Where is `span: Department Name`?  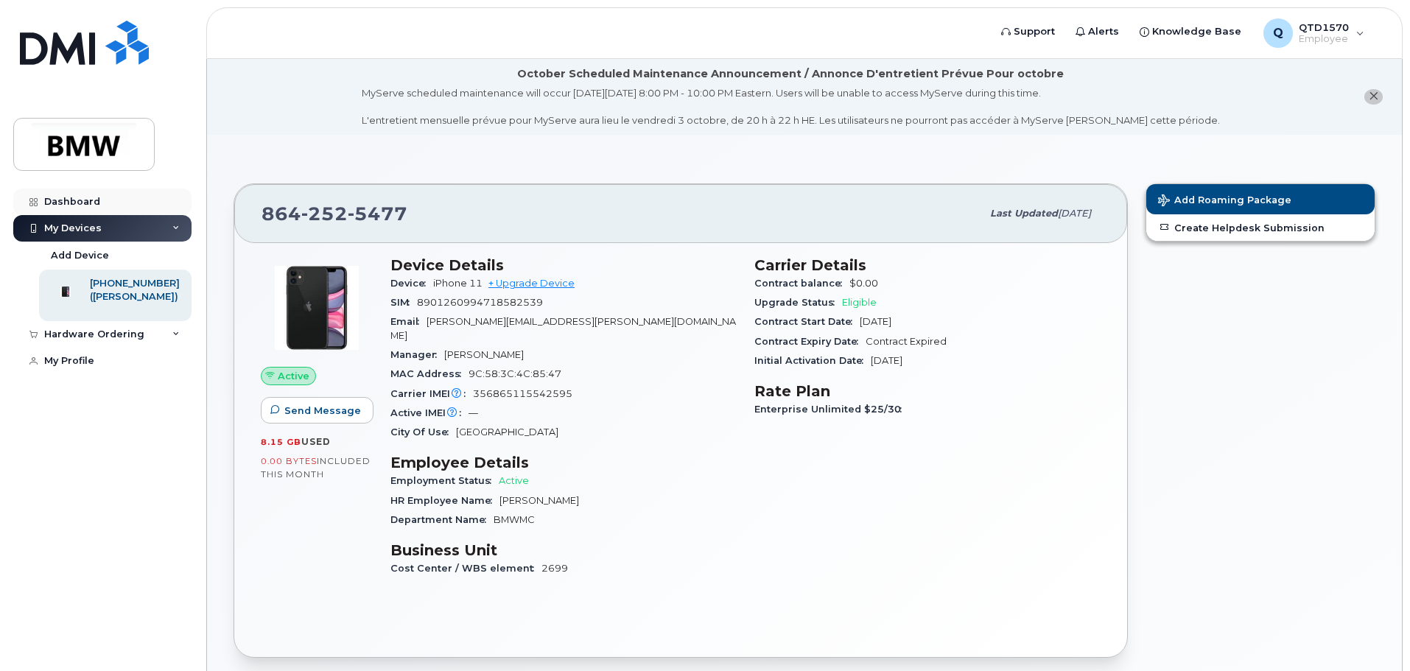
span: Department Name is located at coordinates (442, 519).